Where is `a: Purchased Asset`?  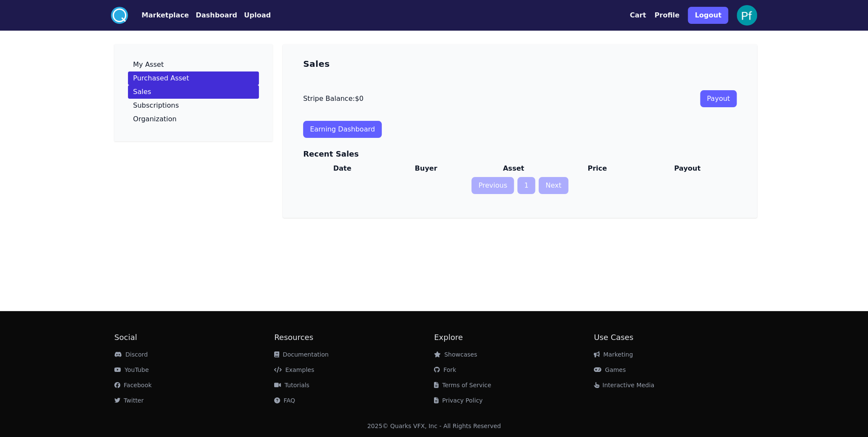
a: Purchased Asset is located at coordinates (193, 78).